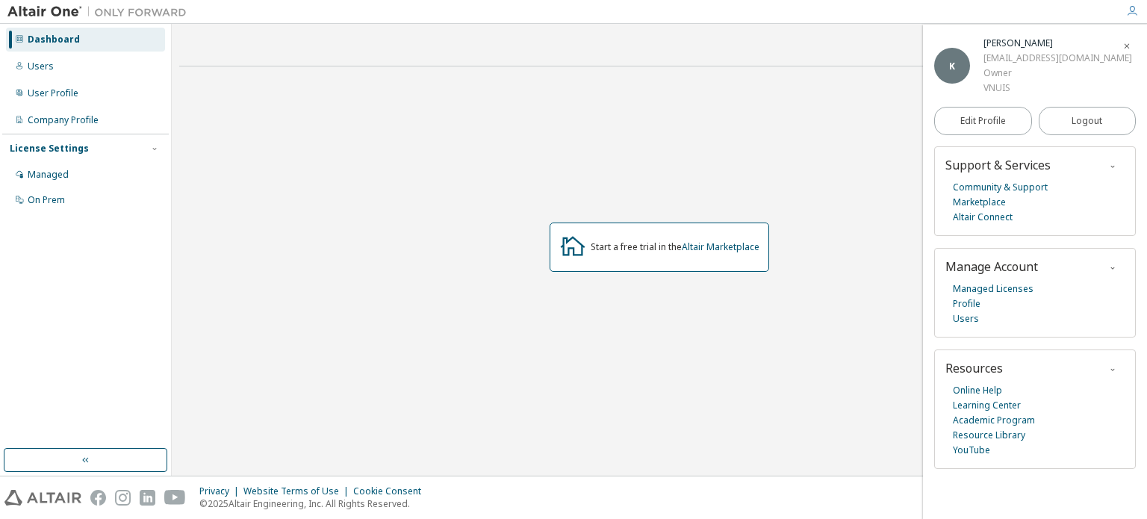 This screenshot has width=1147, height=519. Describe the element at coordinates (1058, 43) in the screenshot. I see `div: Khôi Hoàng` at that location.